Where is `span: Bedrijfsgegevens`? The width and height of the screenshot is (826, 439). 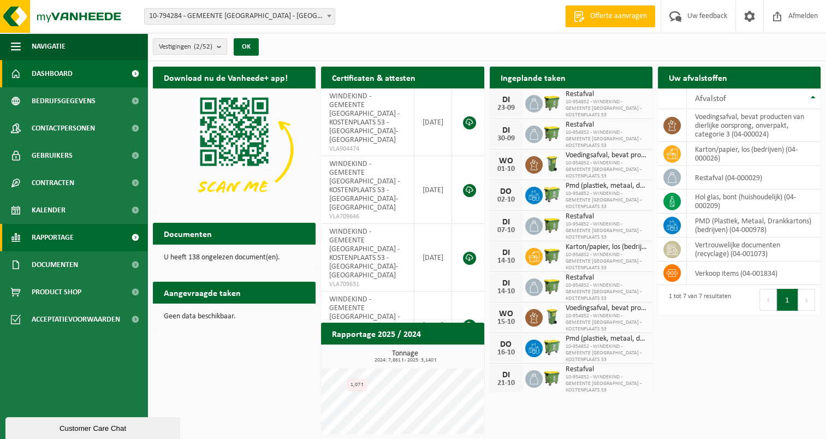
span: Bedrijfsgegevens is located at coordinates (63, 101).